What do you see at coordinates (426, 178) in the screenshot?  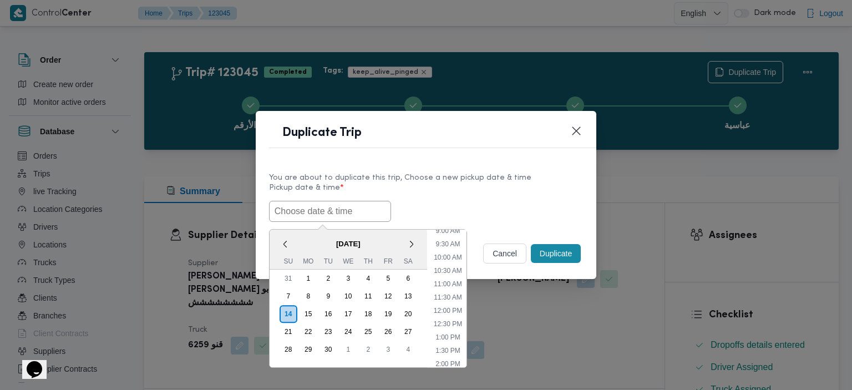 I see `div: You are about to duplicate this trip, Choose a new pickup date & time` at bounding box center [426, 178].